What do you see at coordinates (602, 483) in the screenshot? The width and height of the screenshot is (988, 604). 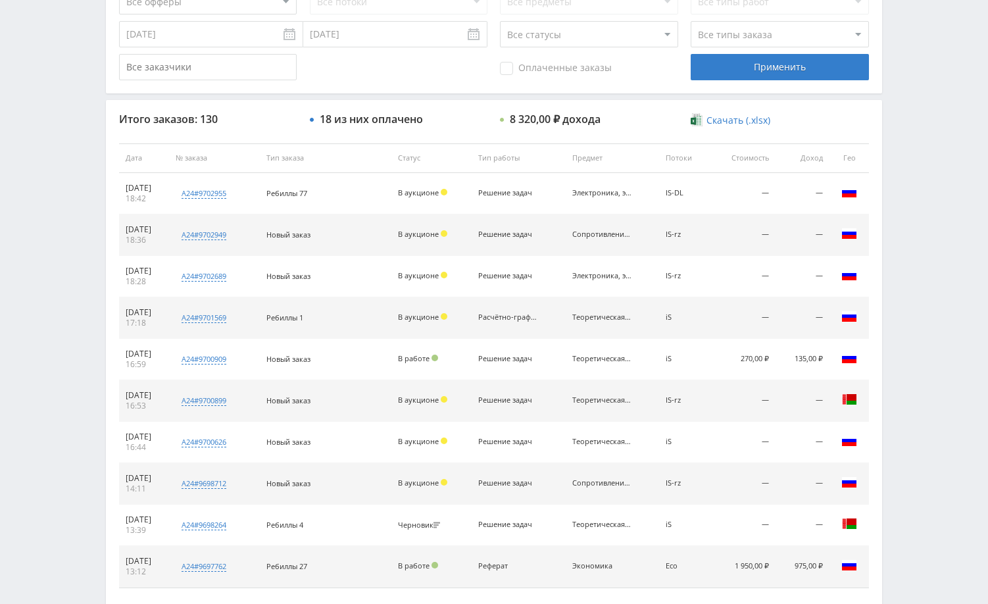 I see `div: Сопротивление материалов` at bounding box center [602, 483].